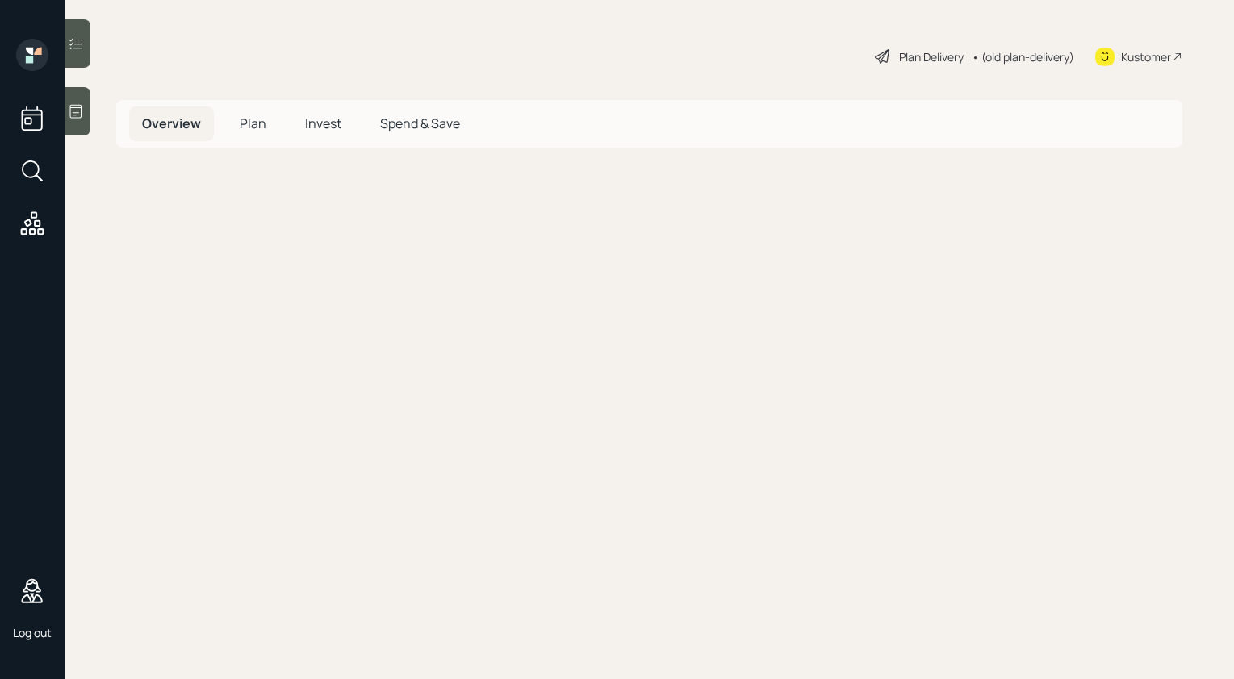 Image resolution: width=1234 pixels, height=679 pixels. Describe the element at coordinates (1022, 56) in the screenshot. I see `div: • (old plan-delivery)` at that location.